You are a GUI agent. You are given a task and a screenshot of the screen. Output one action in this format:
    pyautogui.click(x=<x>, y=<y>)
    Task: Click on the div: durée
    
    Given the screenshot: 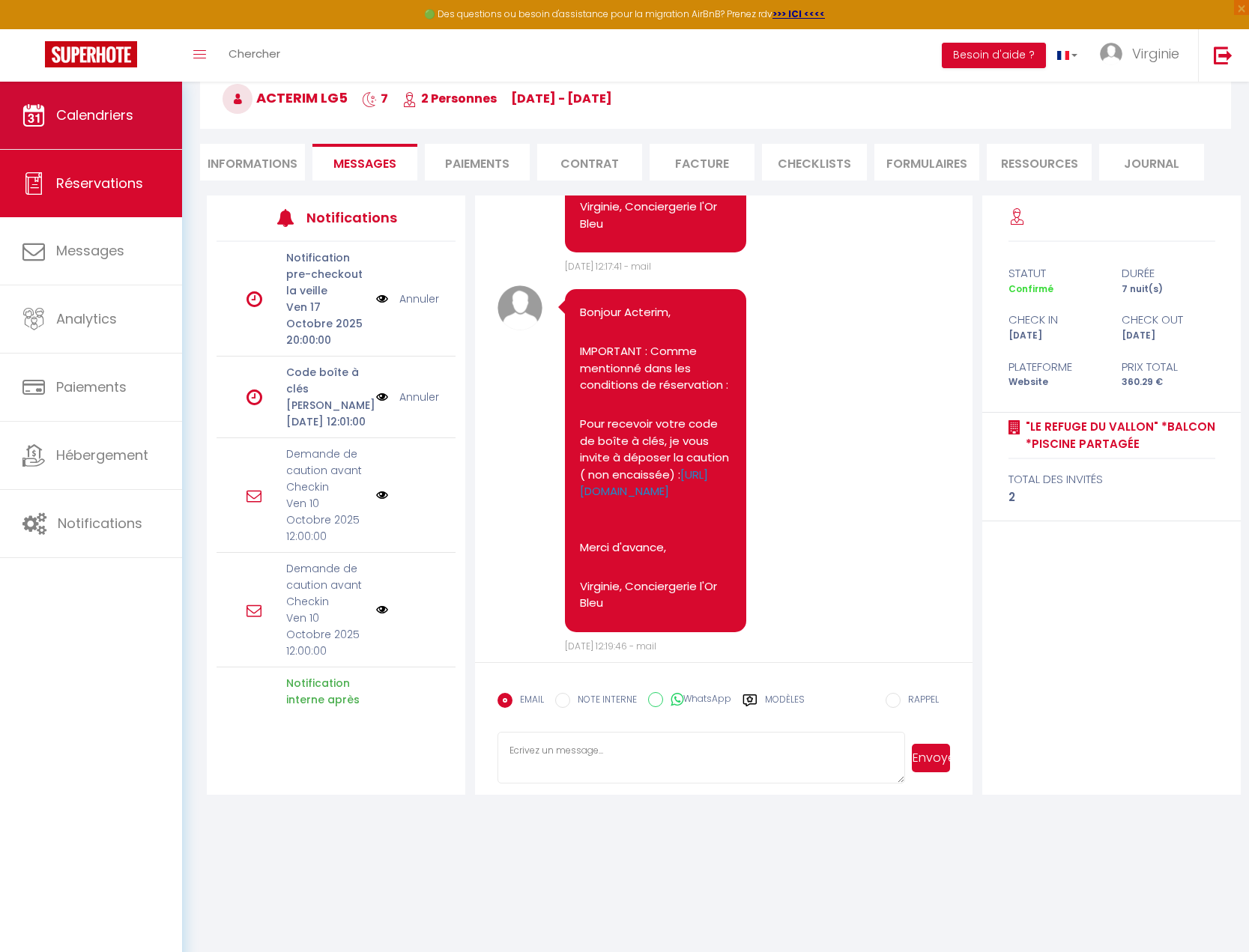 What is the action you would take?
    pyautogui.click(x=1168, y=274)
    